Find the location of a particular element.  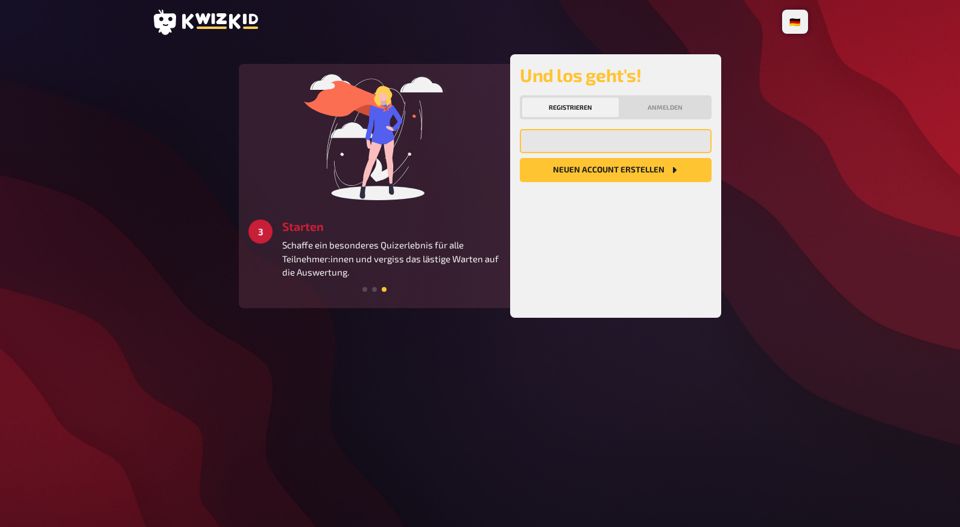

a: Registrieren is located at coordinates (571, 107).